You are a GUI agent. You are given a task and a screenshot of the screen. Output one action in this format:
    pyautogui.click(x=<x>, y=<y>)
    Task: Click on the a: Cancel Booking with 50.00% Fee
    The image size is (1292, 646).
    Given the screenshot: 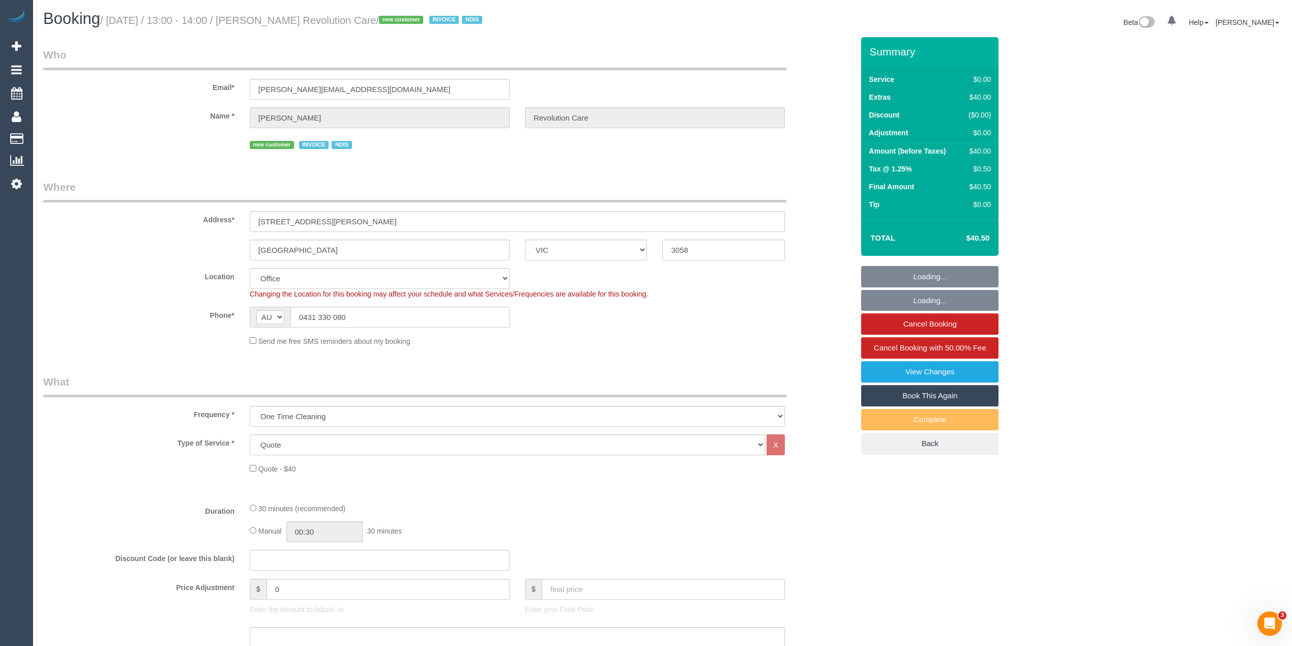 What is the action you would take?
    pyautogui.click(x=930, y=348)
    